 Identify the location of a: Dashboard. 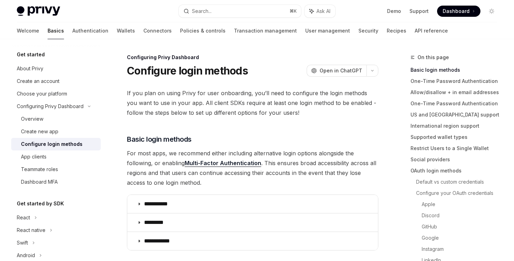
(459, 11).